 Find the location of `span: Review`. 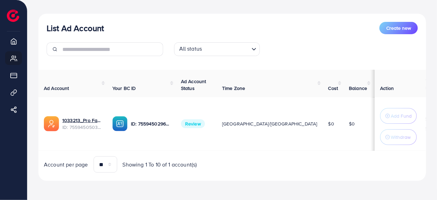

span: Review is located at coordinates (193, 124).